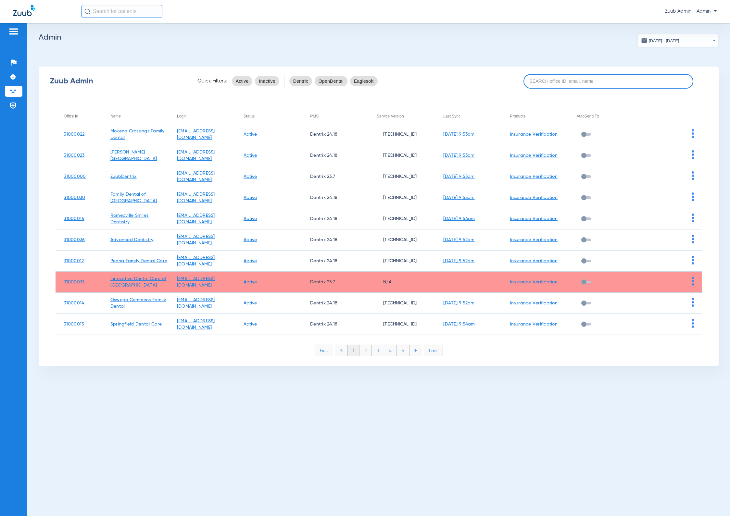 The height and width of the screenshot is (516, 730). What do you see at coordinates (403, 351) in the screenshot?
I see `li: 5` at bounding box center [403, 351].